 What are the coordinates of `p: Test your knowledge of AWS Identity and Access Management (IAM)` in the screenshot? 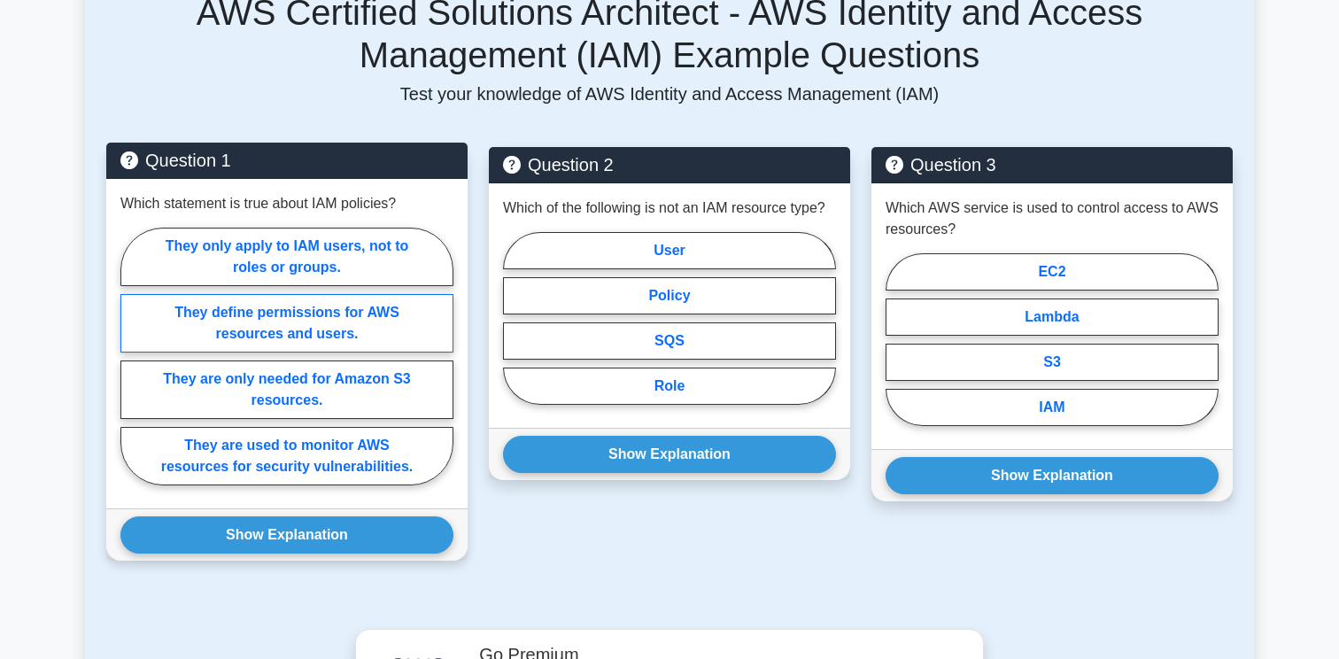 It's located at (669, 94).